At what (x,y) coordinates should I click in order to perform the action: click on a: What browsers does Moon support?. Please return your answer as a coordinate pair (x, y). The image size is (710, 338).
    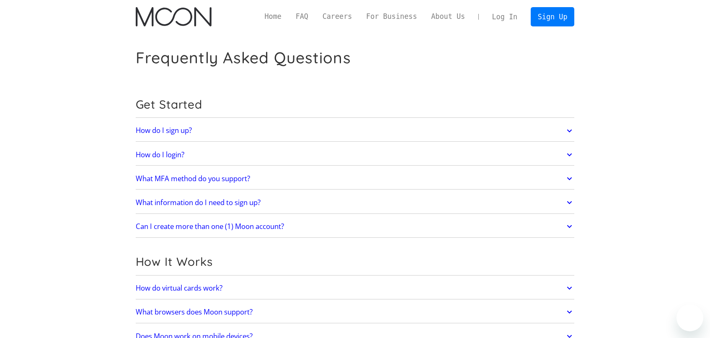
    Looking at the image, I should click on (355, 312).